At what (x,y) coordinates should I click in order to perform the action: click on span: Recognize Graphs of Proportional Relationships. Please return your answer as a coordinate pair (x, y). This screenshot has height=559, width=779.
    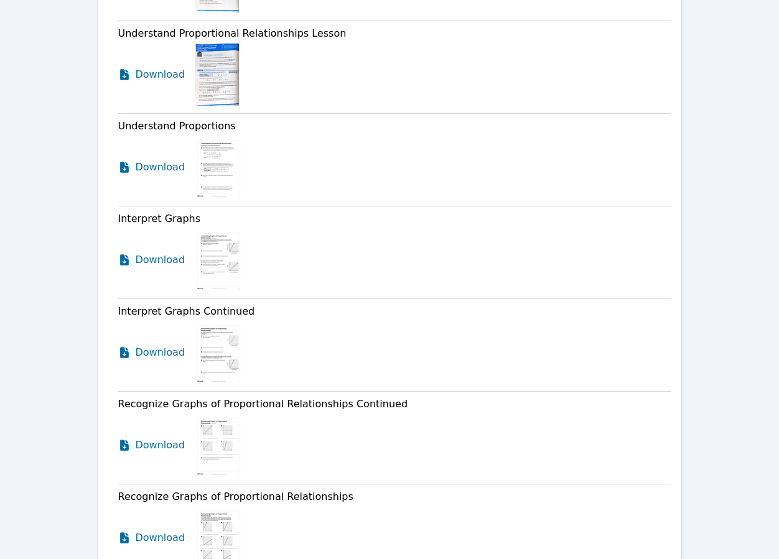
    Looking at the image, I should click on (236, 496).